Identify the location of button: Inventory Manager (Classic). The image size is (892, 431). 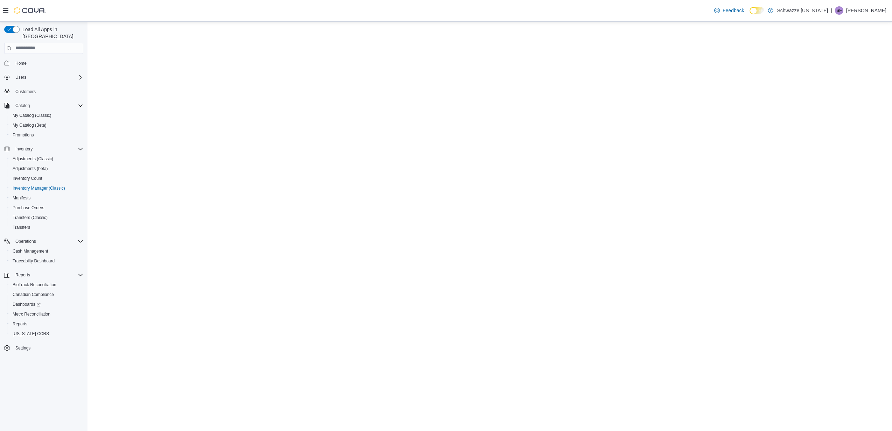
(47, 188).